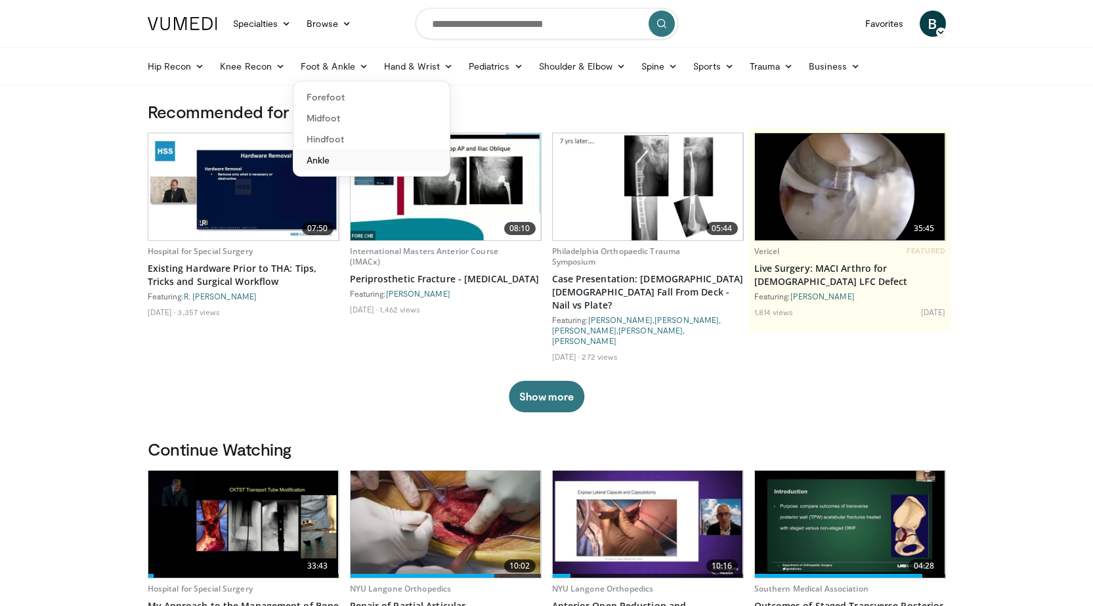 The width and height of the screenshot is (1093, 606). What do you see at coordinates (771, 66) in the screenshot?
I see `a: Trauma` at bounding box center [771, 66].